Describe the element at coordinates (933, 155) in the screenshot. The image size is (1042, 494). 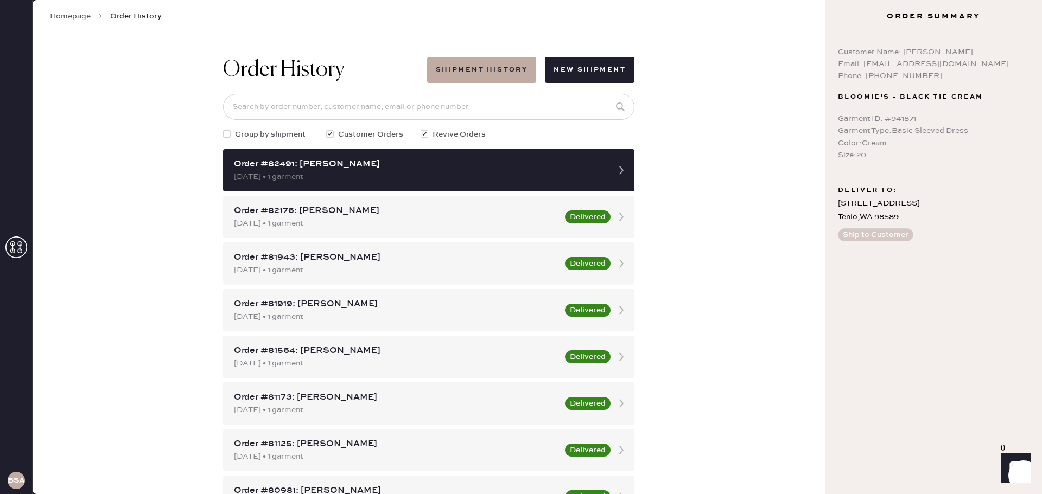
I see `div: Size : 20` at that location.